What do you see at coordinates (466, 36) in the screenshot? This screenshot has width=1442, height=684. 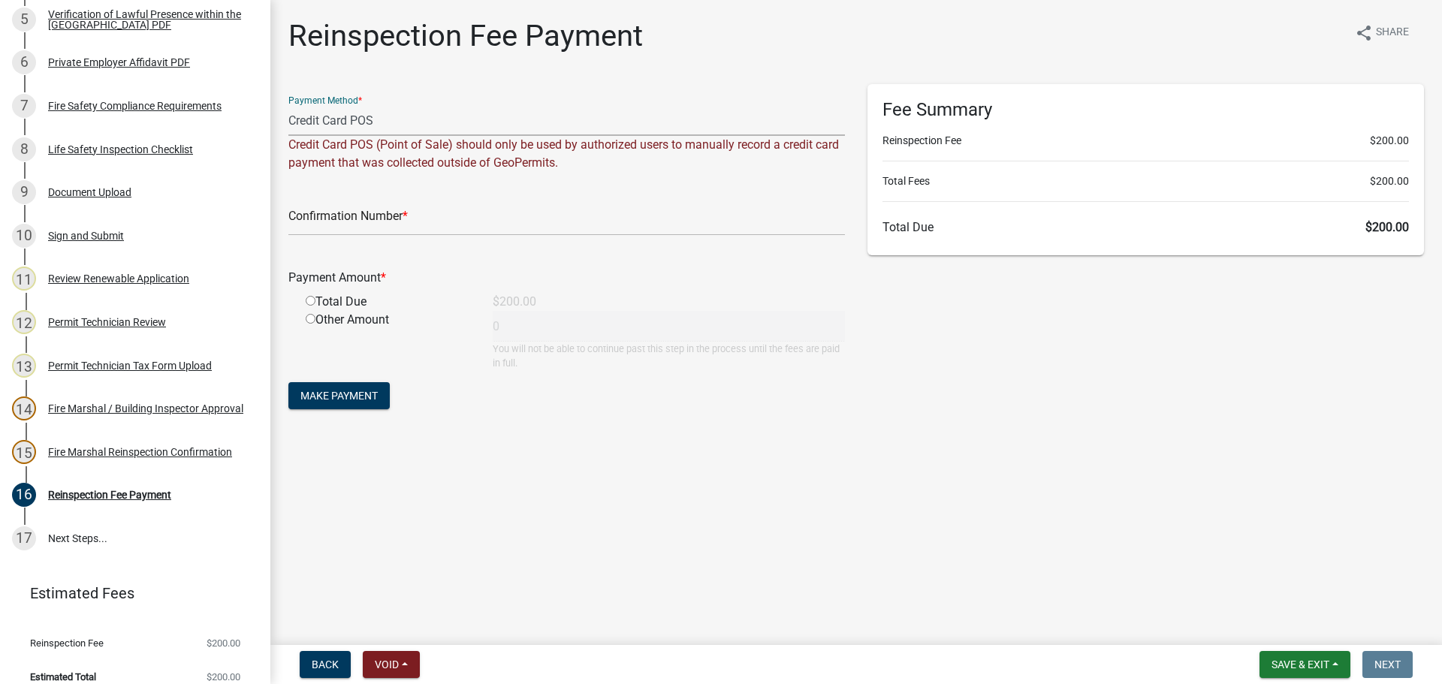 I see `h1: Reinspection Fee Payment` at bounding box center [466, 36].